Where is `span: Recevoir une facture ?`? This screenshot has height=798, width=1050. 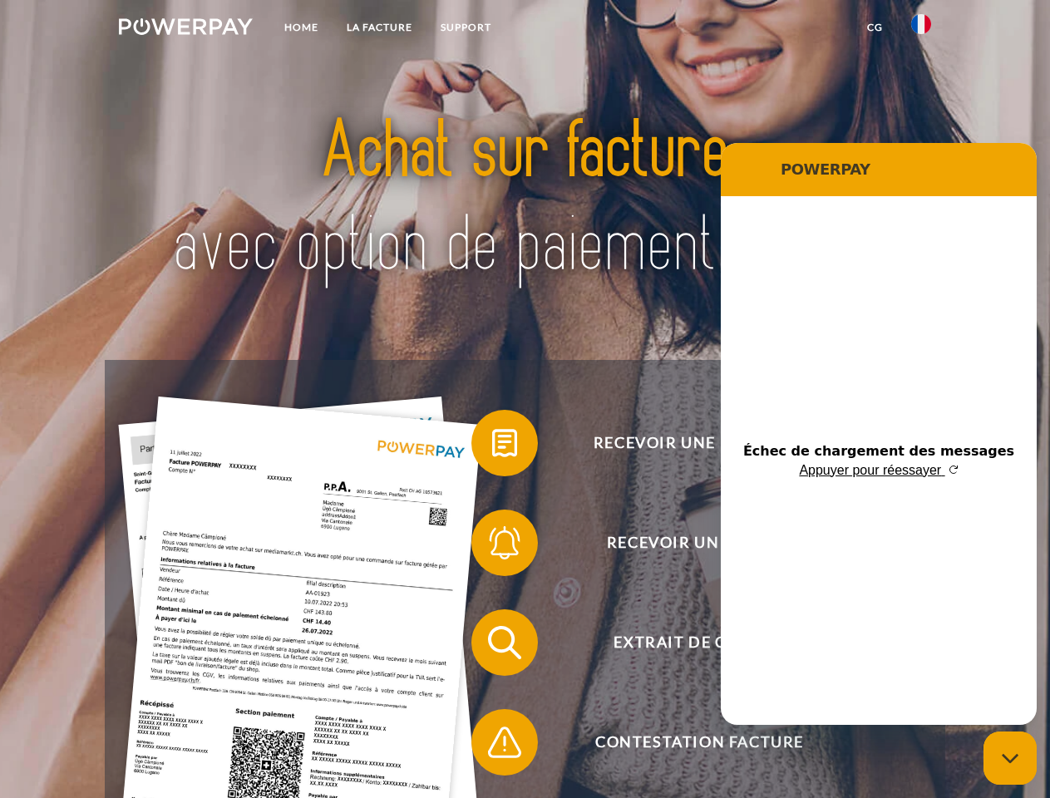 span: Recevoir une facture ? is located at coordinates (699, 443).